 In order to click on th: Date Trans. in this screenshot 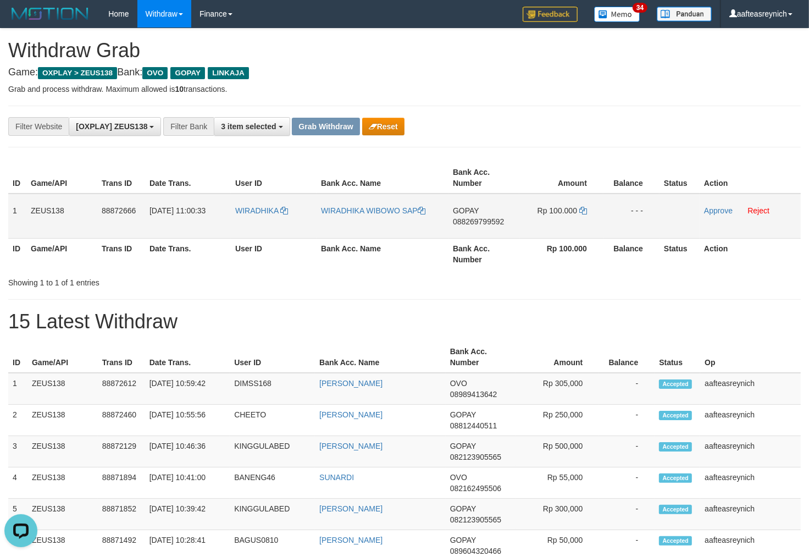, I will do `click(188, 253)`.